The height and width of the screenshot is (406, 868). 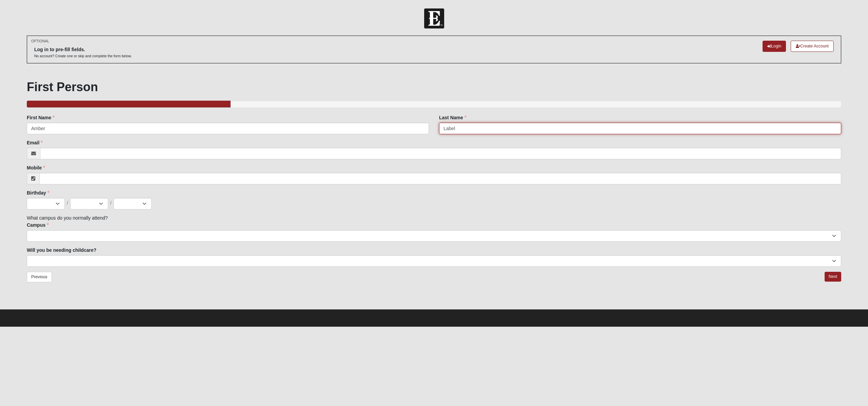 What do you see at coordinates (35, 143) in the screenshot?
I see `label: Email` at bounding box center [35, 143].